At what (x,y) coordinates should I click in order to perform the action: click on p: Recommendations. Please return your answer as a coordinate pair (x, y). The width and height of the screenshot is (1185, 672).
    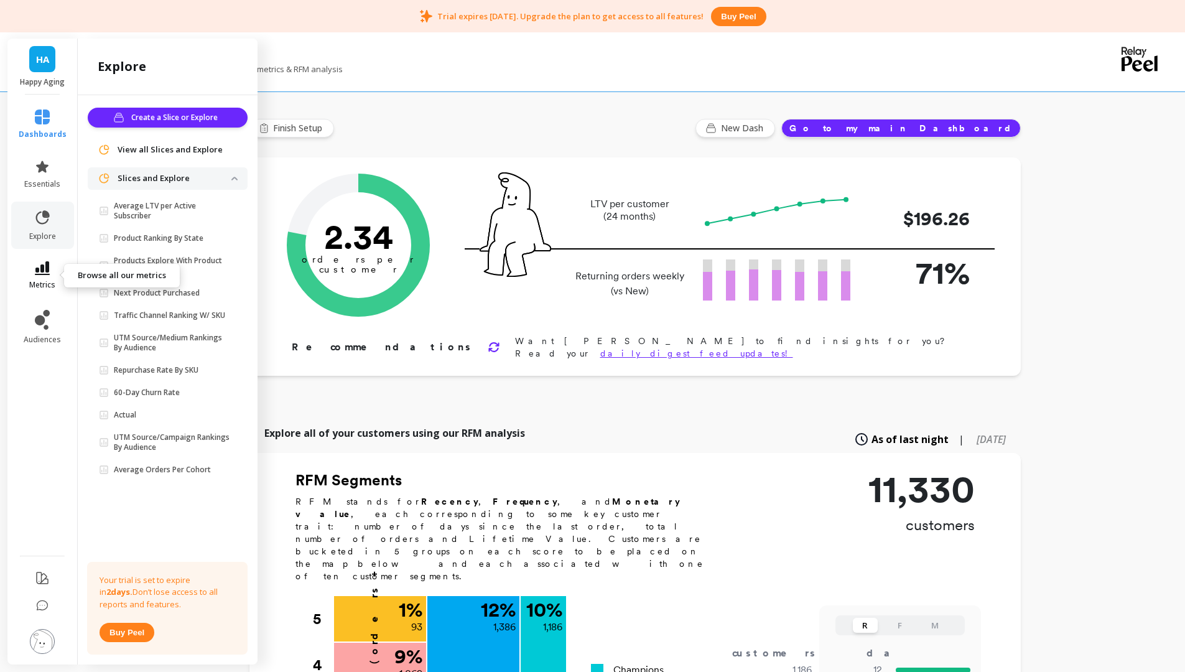
    Looking at the image, I should click on (382, 347).